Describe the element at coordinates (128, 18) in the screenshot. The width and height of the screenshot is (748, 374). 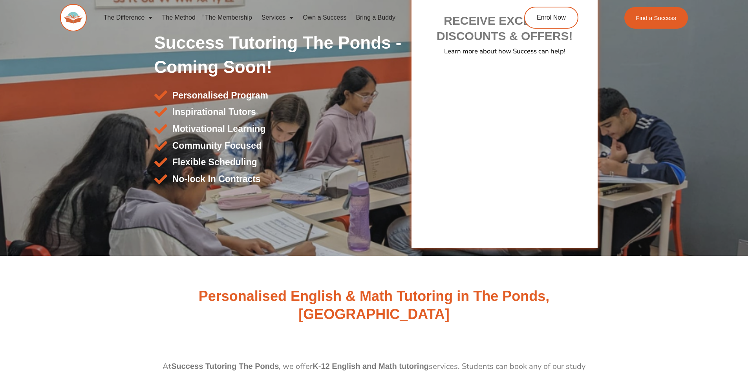
I see `a: The Difference` at that location.